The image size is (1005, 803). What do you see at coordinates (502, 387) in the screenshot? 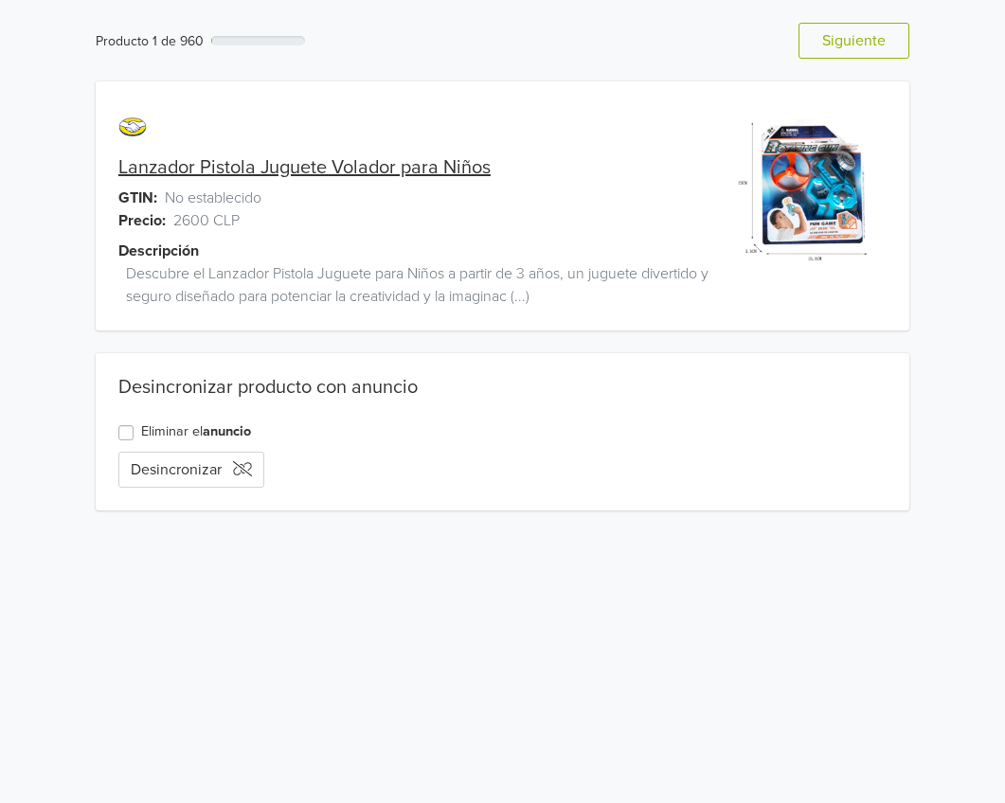
I see `div: Desincronizar producto con anuncio` at bounding box center [502, 387].